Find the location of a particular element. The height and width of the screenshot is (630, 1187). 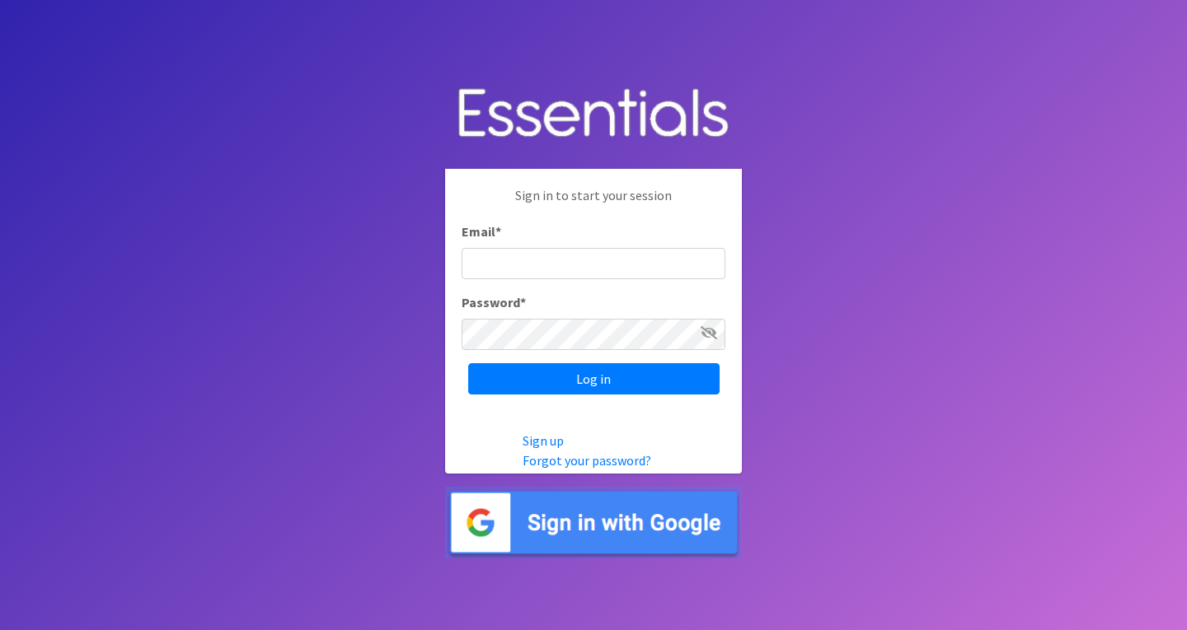

a: Forgot your password? is located at coordinates (587, 461).